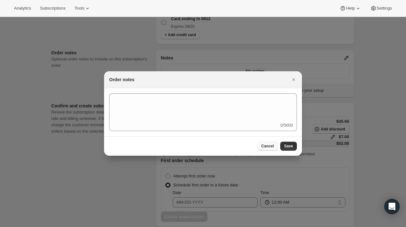 The width and height of the screenshot is (406, 227). I want to click on span: Subscriptions, so click(53, 8).